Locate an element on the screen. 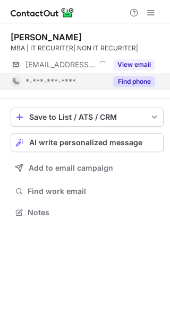 The image size is (170, 318). button: save-profile-one-click is located at coordinates (87, 117).